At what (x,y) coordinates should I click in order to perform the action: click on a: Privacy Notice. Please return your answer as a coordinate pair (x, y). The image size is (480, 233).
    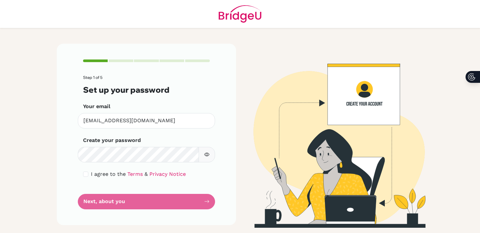
    Looking at the image, I should click on (167, 174).